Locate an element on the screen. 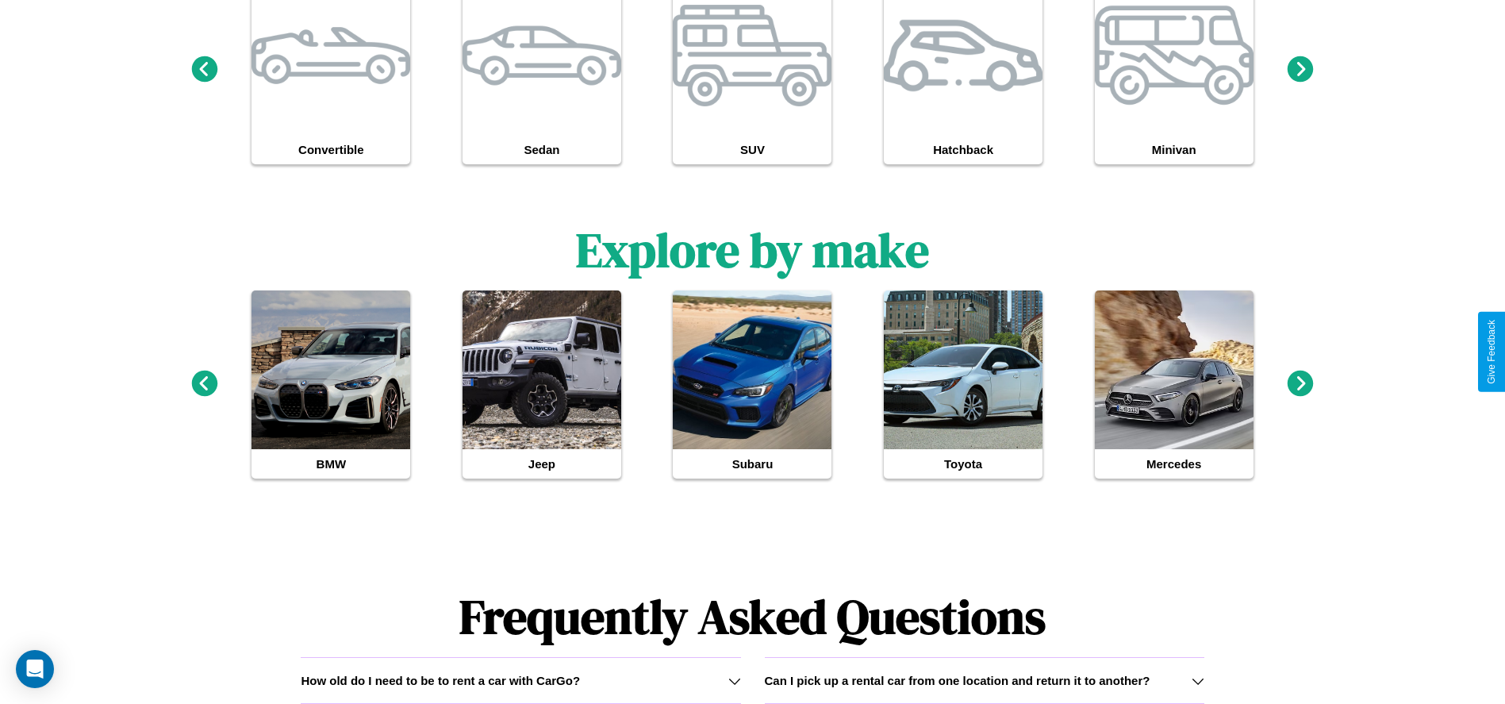 The width and height of the screenshot is (1505, 704). h4: Convertible is located at coordinates (331, 149).